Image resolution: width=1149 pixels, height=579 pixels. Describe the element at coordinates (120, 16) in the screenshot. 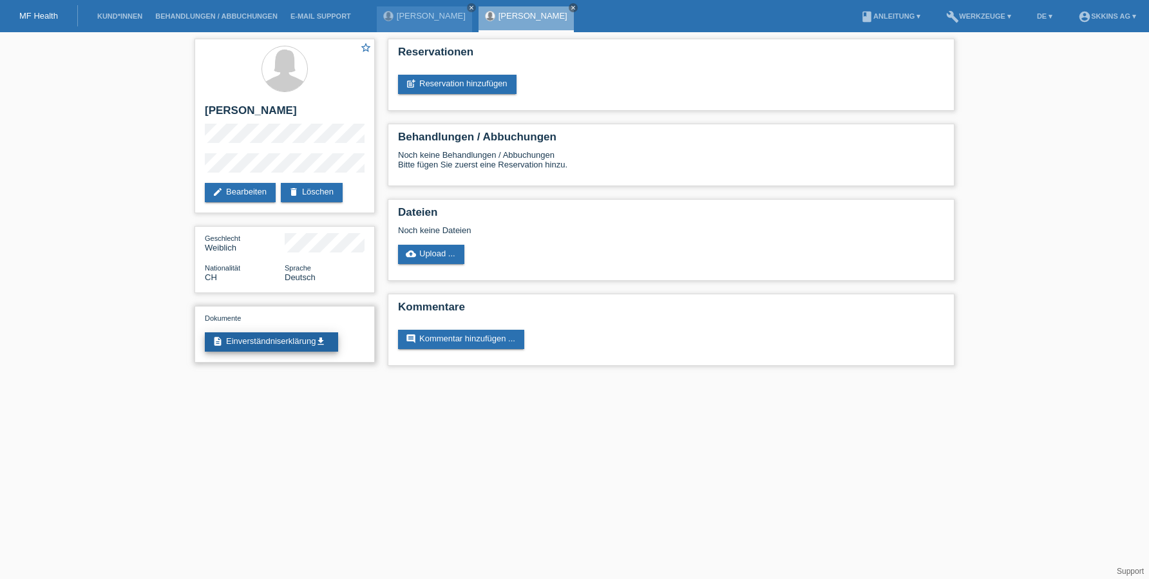

I see `a: Kund*innen` at that location.